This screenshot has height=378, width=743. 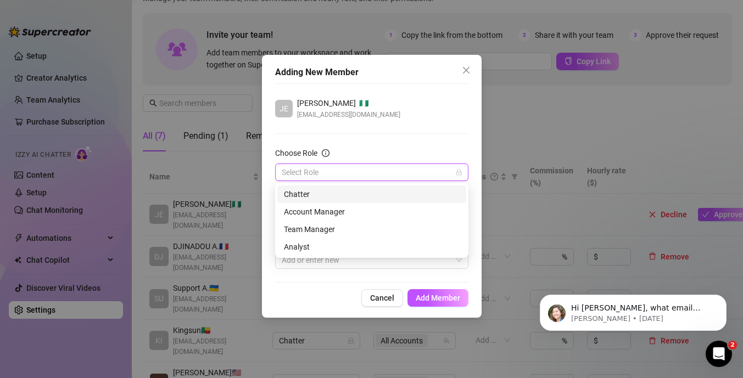 I want to click on div: Analyst, so click(x=372, y=247).